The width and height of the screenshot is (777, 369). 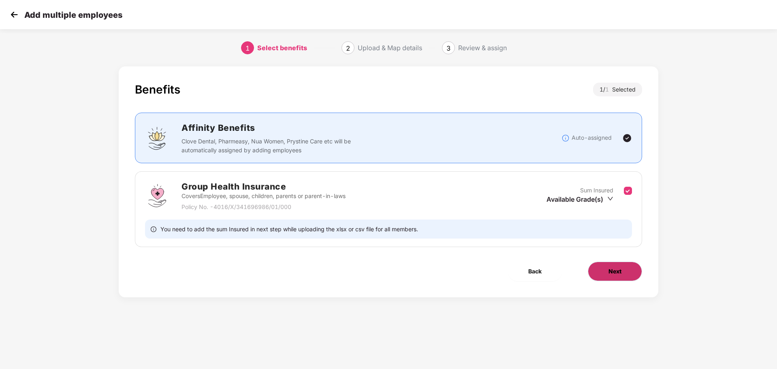 What do you see at coordinates (597, 190) in the screenshot?
I see `p: Sum Insured` at bounding box center [597, 190].